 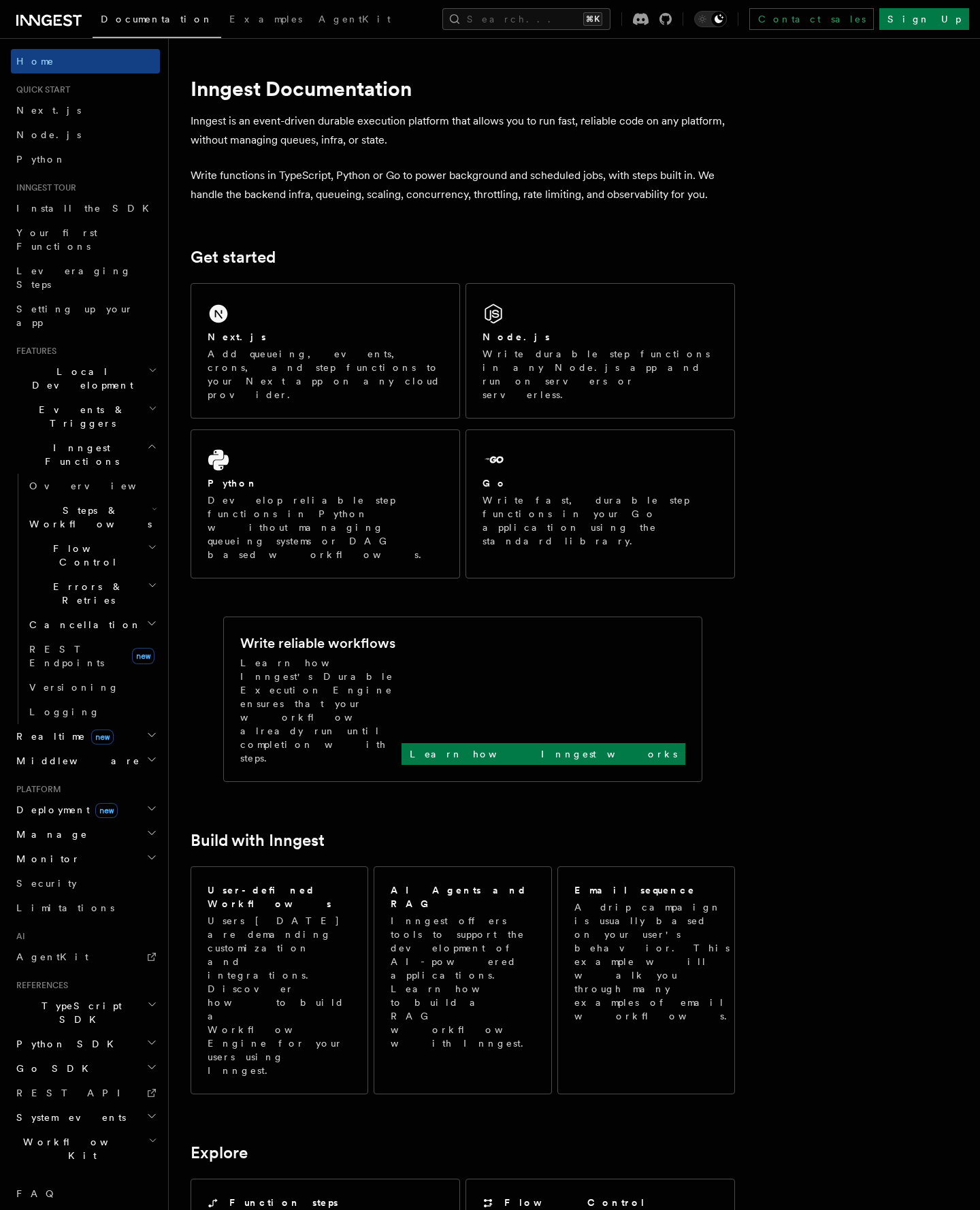 What do you see at coordinates (92, 593) in the screenshot?
I see `button: Errors & Retries` at bounding box center [92, 593].